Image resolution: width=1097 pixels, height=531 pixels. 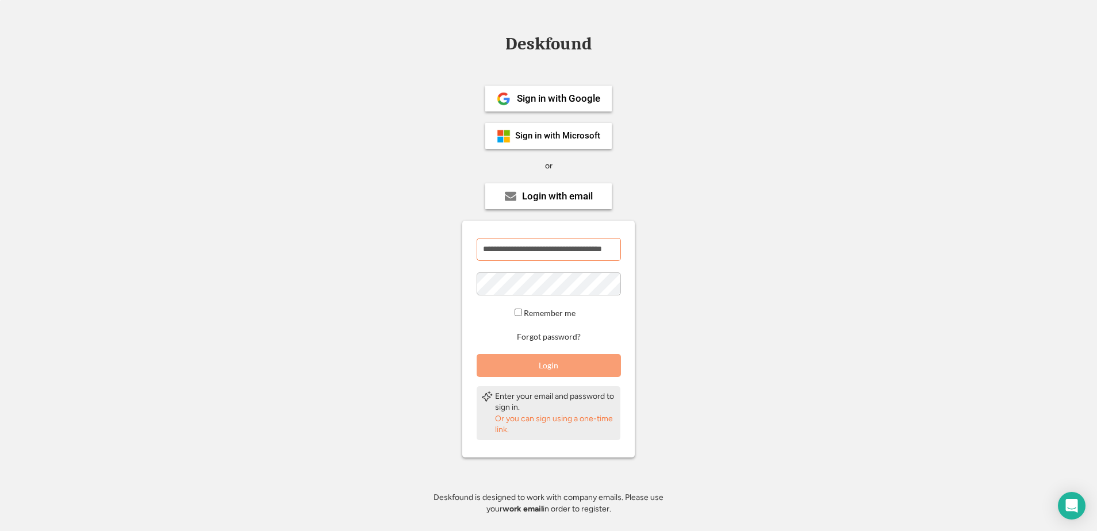 What do you see at coordinates (548, 366) in the screenshot?
I see `button: Login` at bounding box center [548, 366].